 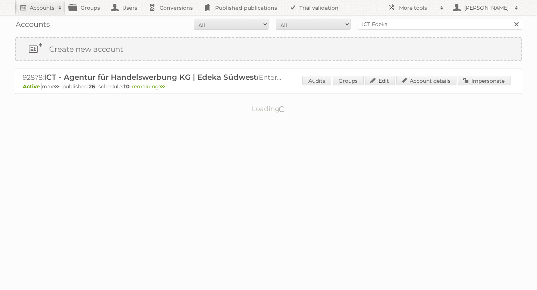 What do you see at coordinates (92, 87) in the screenshot?
I see `strong: 26` at bounding box center [92, 87].